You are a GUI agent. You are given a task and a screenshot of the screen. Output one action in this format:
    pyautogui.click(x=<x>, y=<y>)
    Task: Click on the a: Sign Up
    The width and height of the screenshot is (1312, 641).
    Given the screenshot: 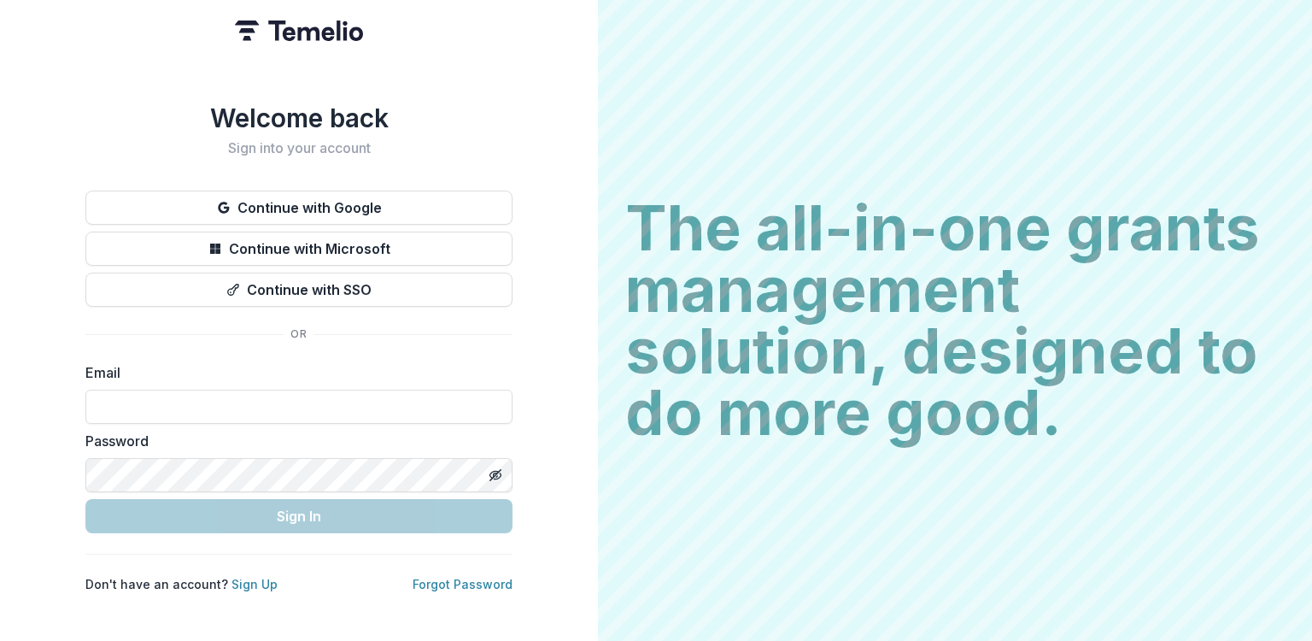 What is the action you would take?
    pyautogui.click(x=255, y=583)
    